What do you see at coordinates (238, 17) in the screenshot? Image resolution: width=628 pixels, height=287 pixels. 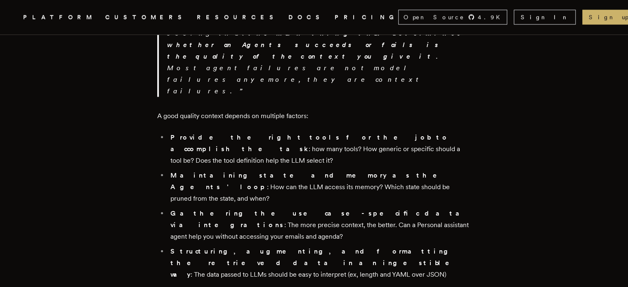 I see `button: RESOURCES` at bounding box center [238, 17].